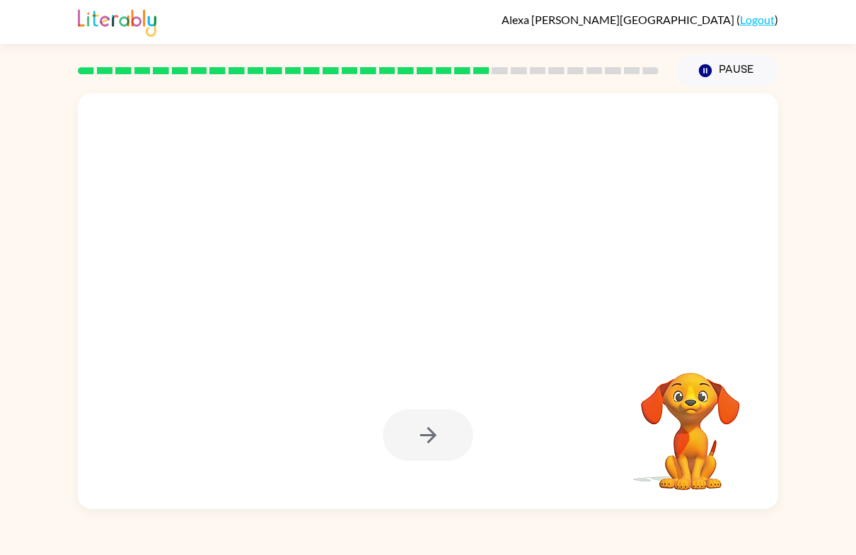  I want to click on a: Logout, so click(757, 19).